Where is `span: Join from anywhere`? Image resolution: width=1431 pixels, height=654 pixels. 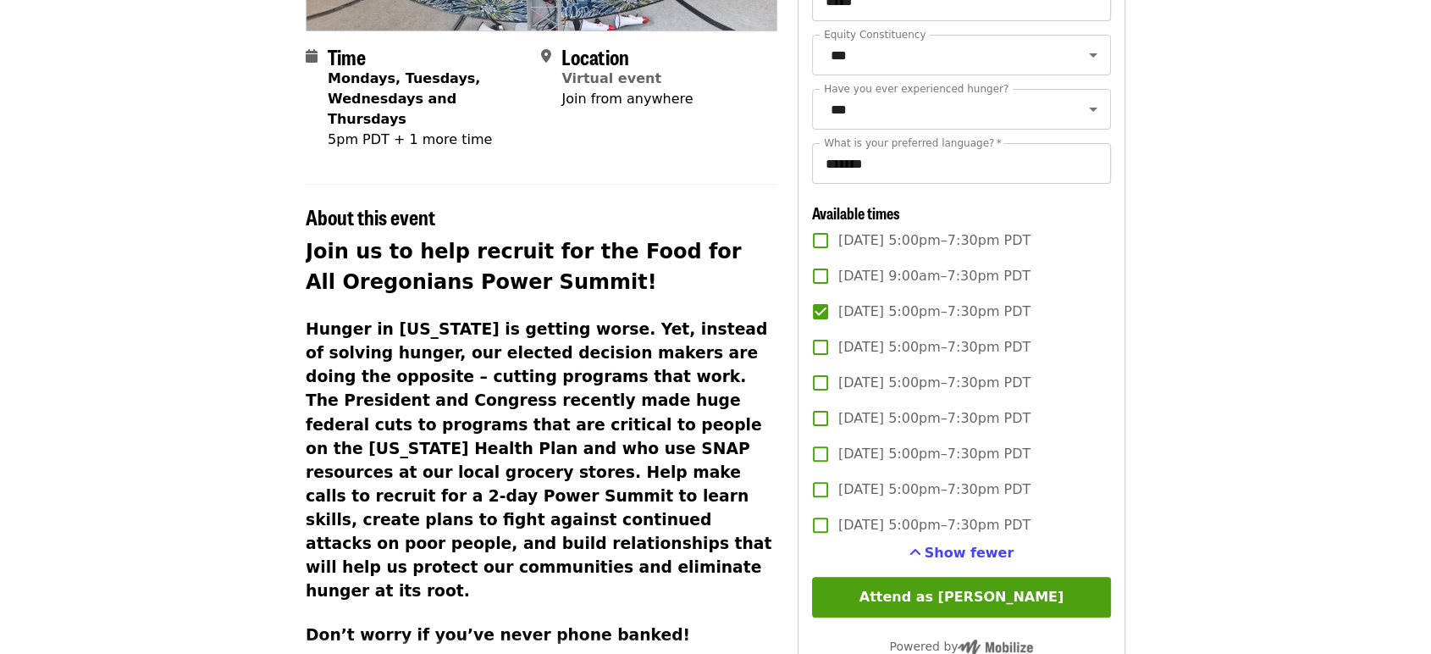
span: Join from anywhere is located at coordinates (627, 98).